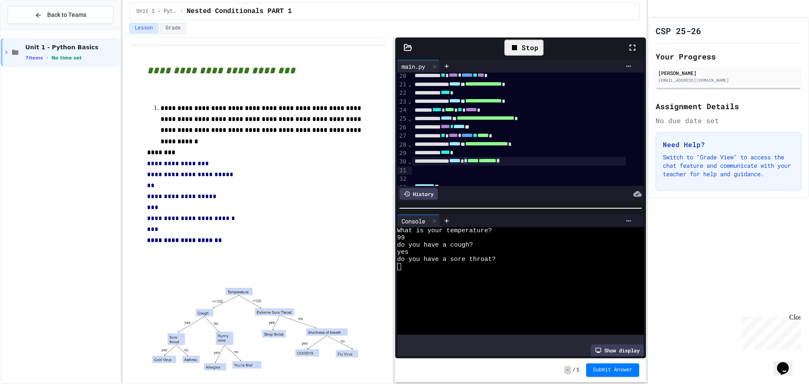 The image size is (809, 384). What do you see at coordinates (402, 110) in the screenshot?
I see `div: 24` at bounding box center [402, 110].